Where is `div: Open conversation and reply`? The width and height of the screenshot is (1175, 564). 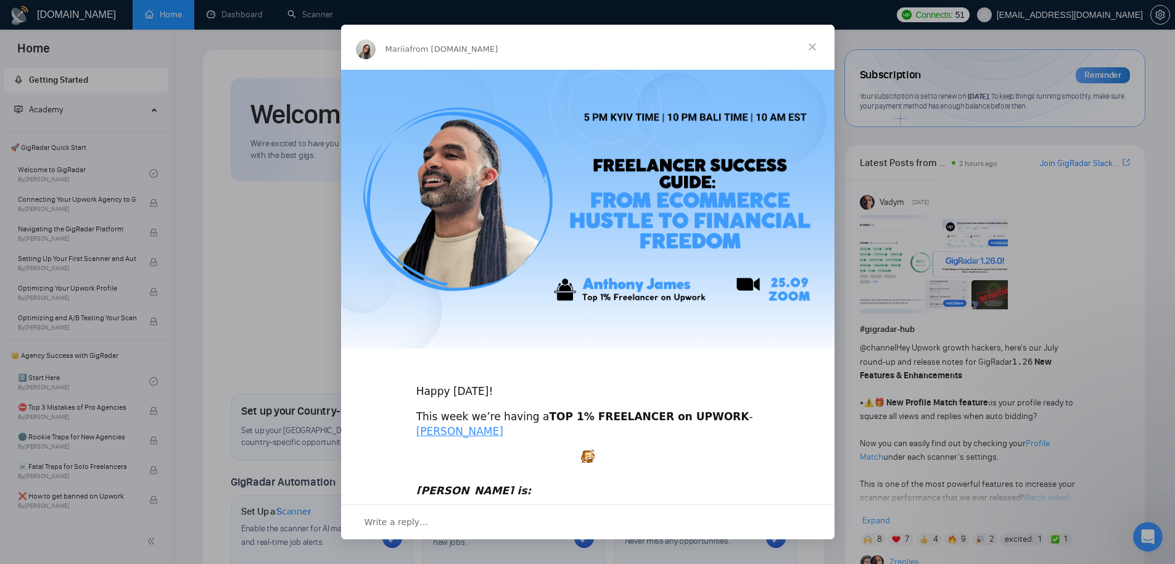 div: Open conversation and reply is located at coordinates (588, 521).